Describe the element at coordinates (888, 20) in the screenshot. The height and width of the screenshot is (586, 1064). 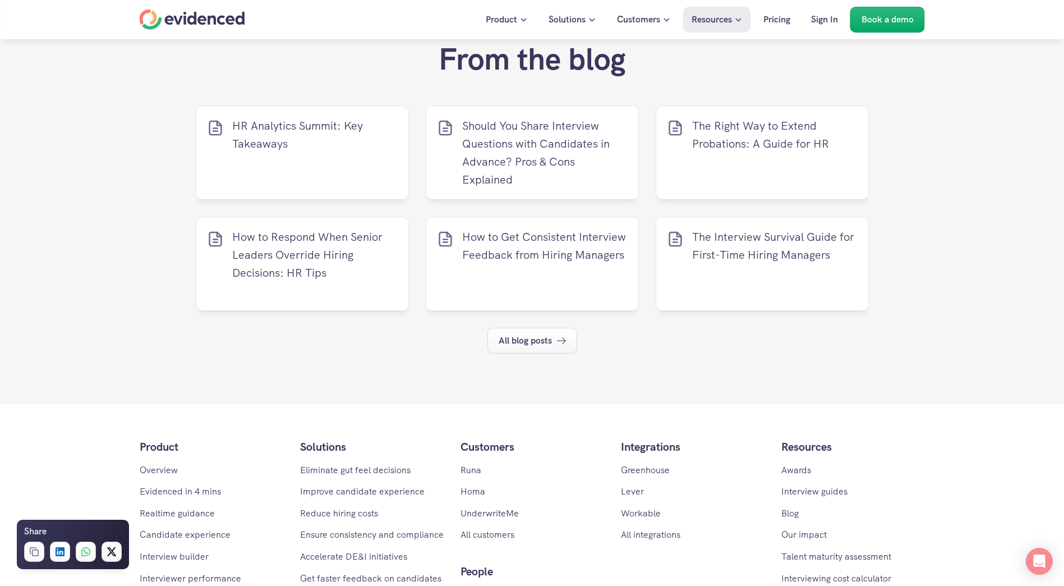
I see `p: Book a demo` at that location.